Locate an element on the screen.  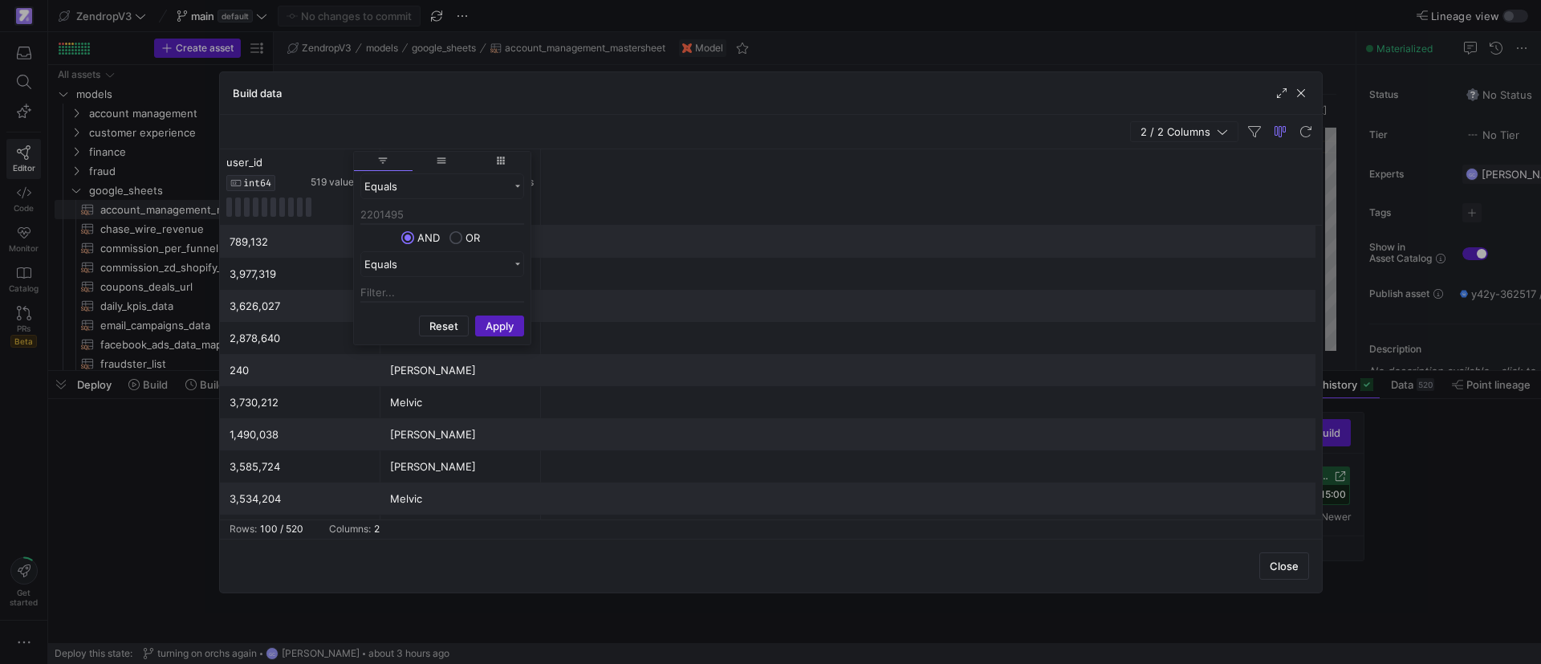
span: columns is located at coordinates (500, 161).